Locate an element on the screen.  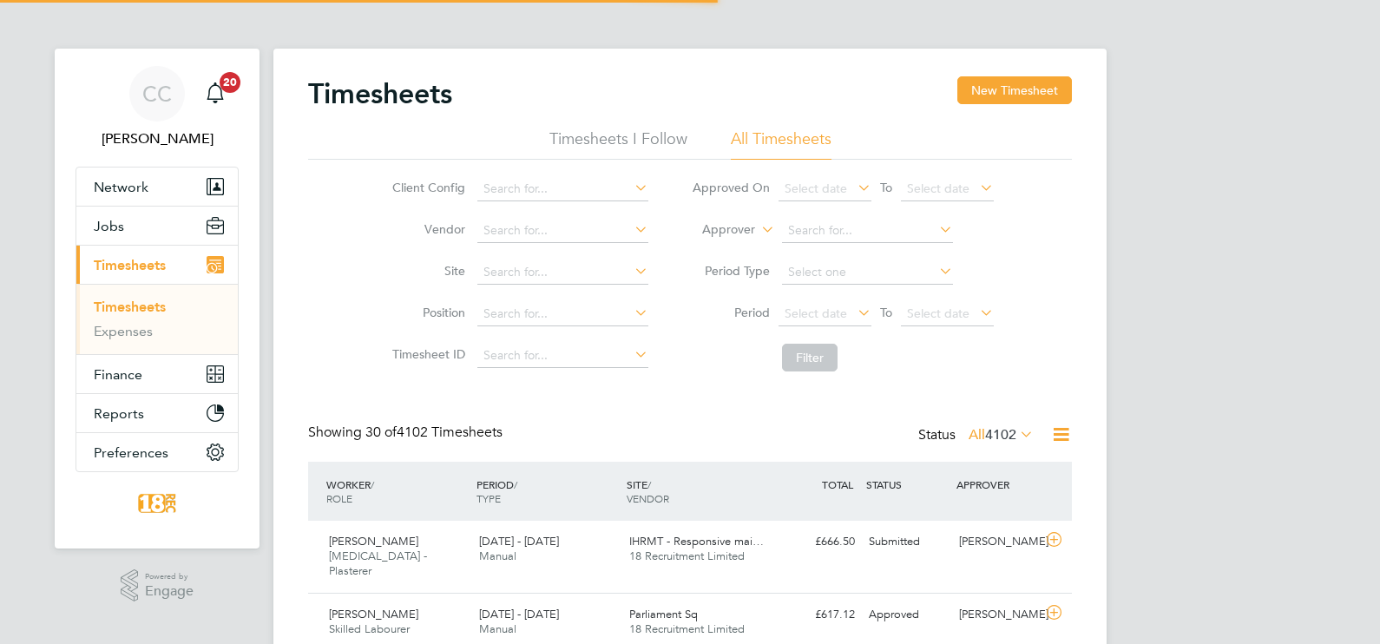
a: 20 is located at coordinates (215, 94).